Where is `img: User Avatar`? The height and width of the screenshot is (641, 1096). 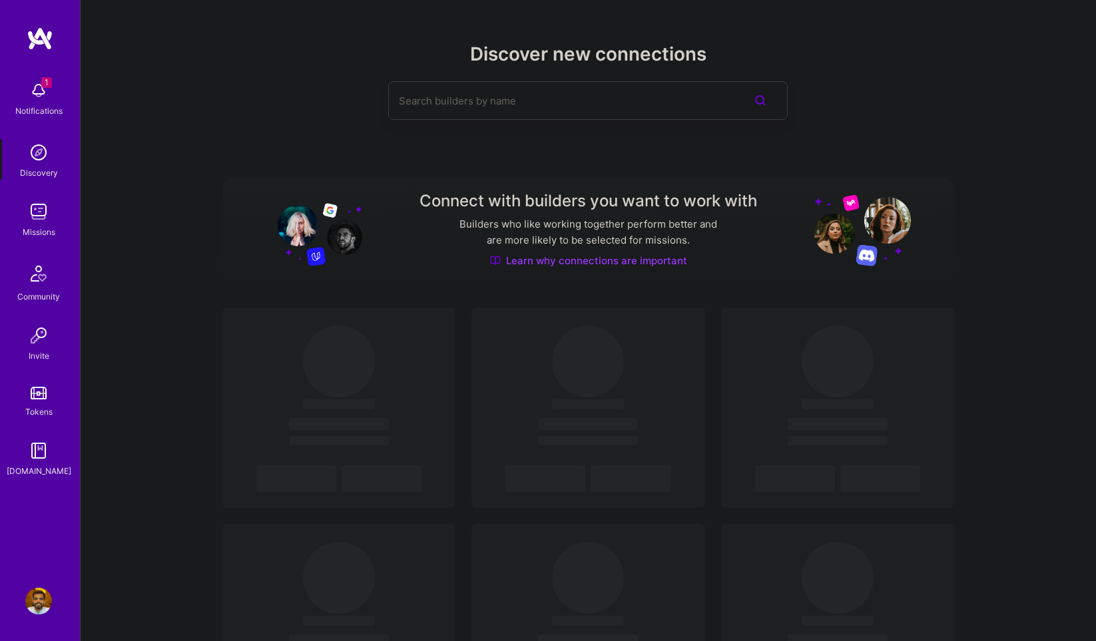
img: User Avatar is located at coordinates (39, 601).